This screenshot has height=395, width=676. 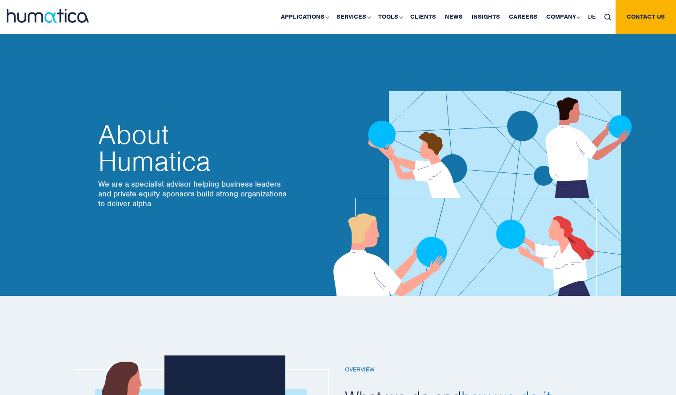 I want to click on img: about_banner1, so click(x=482, y=168).